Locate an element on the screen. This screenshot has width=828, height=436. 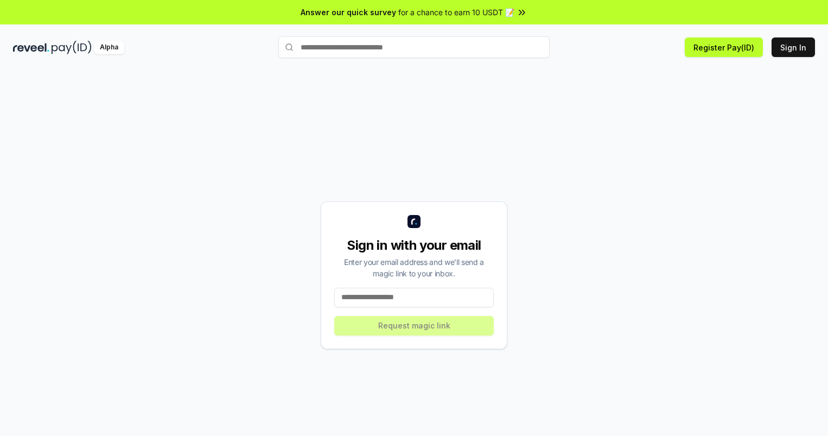
div: Sign in with your email is located at coordinates (414, 245).